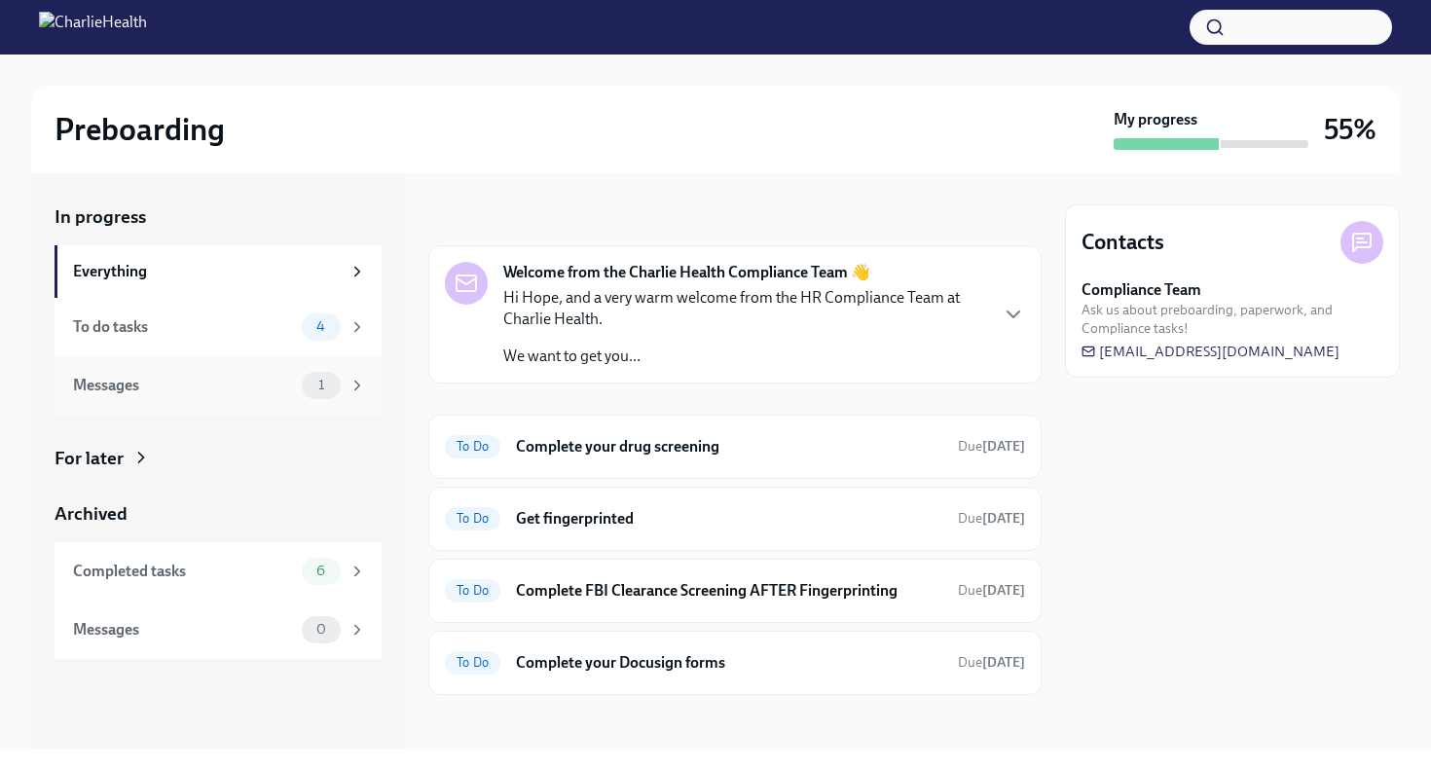 The image size is (1431, 768). What do you see at coordinates (218, 386) in the screenshot?
I see `a: Messages1` at bounding box center [218, 386].